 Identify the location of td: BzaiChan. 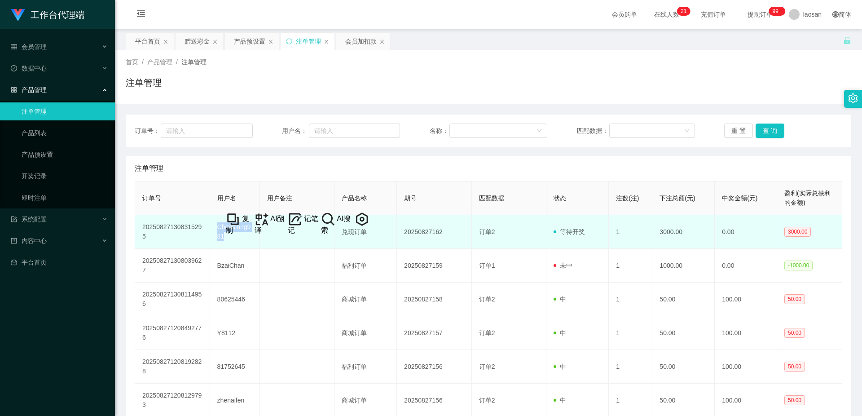
(235, 265).